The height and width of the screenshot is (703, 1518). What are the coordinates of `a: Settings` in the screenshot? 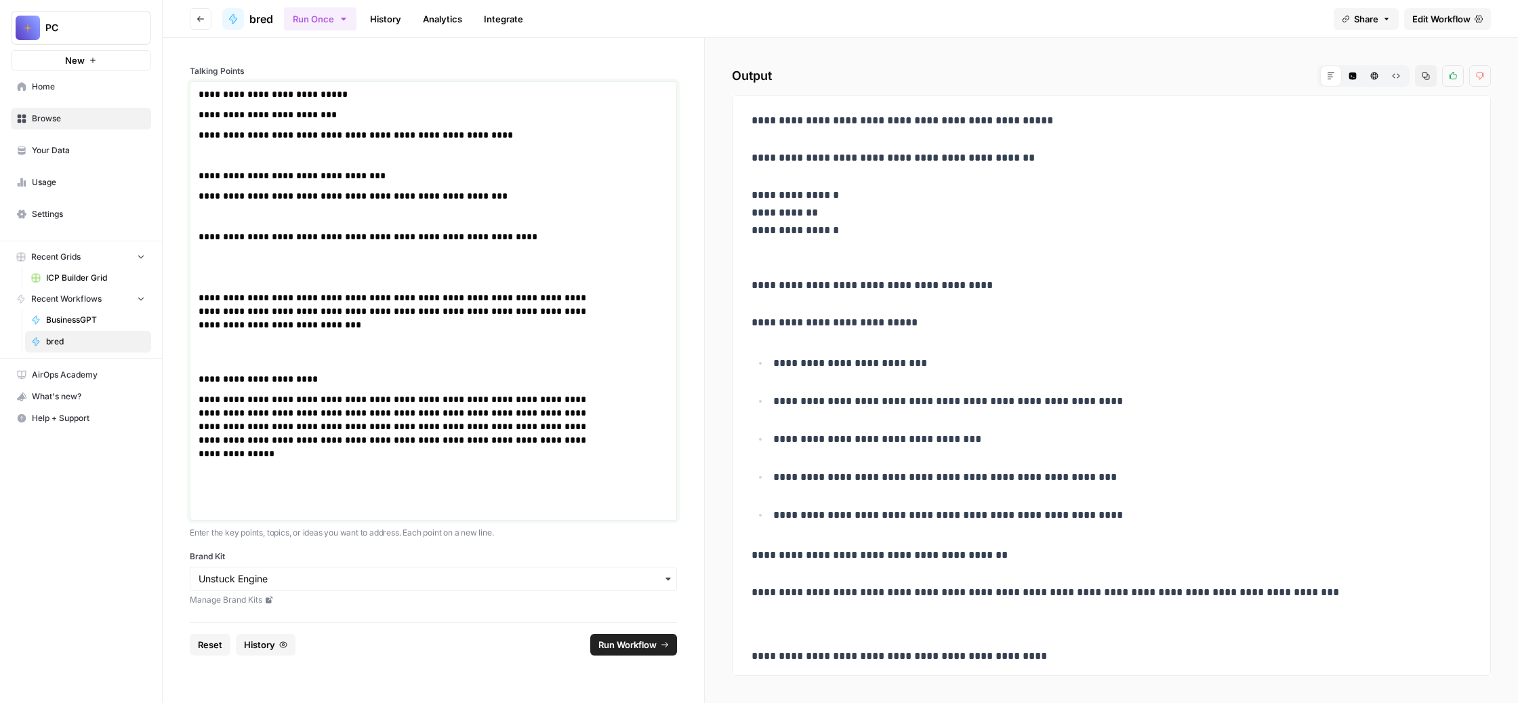 It's located at (81, 214).